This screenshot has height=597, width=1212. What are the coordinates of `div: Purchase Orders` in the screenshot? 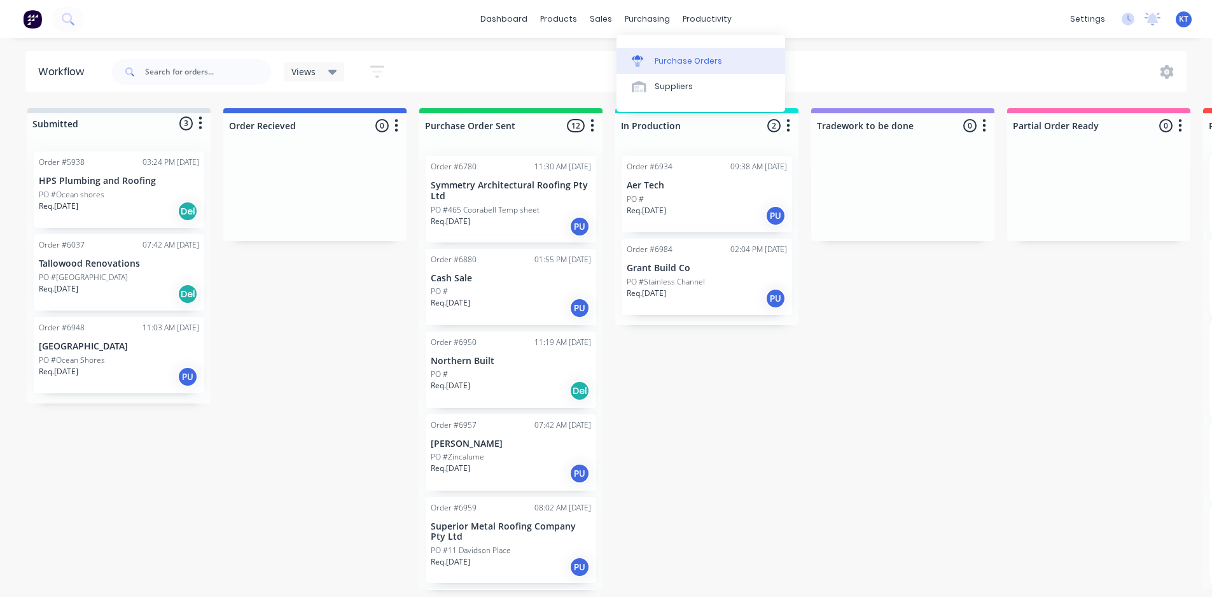 It's located at (688, 61).